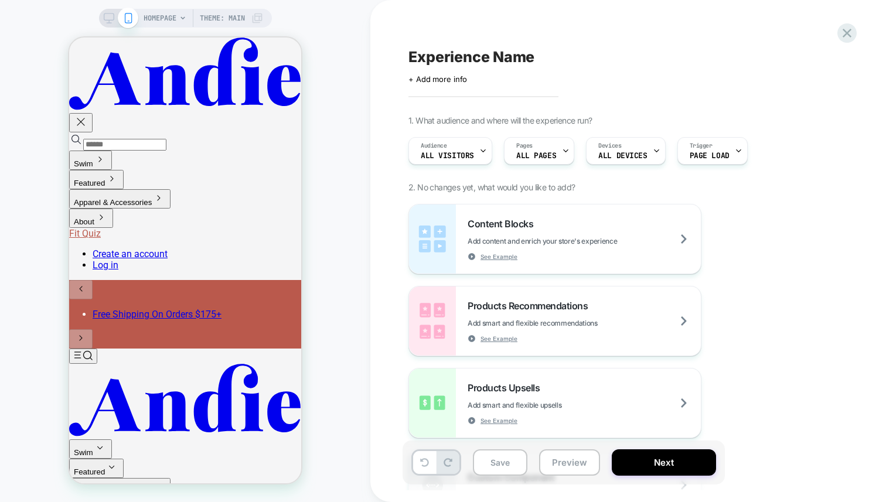 The image size is (886, 502). Describe the element at coordinates (15, 184) in the screenshot. I see `span: About` at that location.